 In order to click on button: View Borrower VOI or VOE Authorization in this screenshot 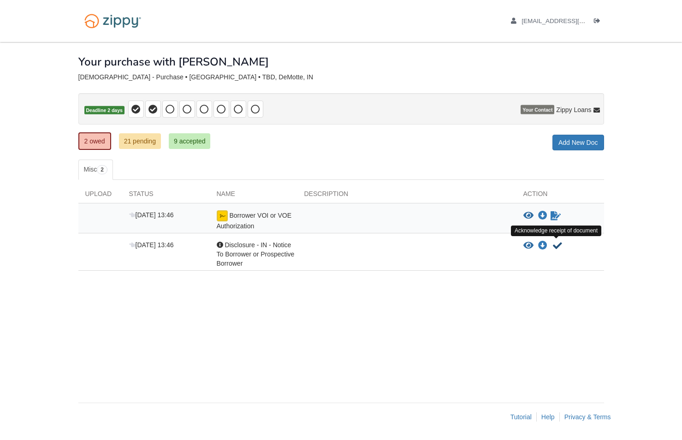, I will do `click(528, 216)`.